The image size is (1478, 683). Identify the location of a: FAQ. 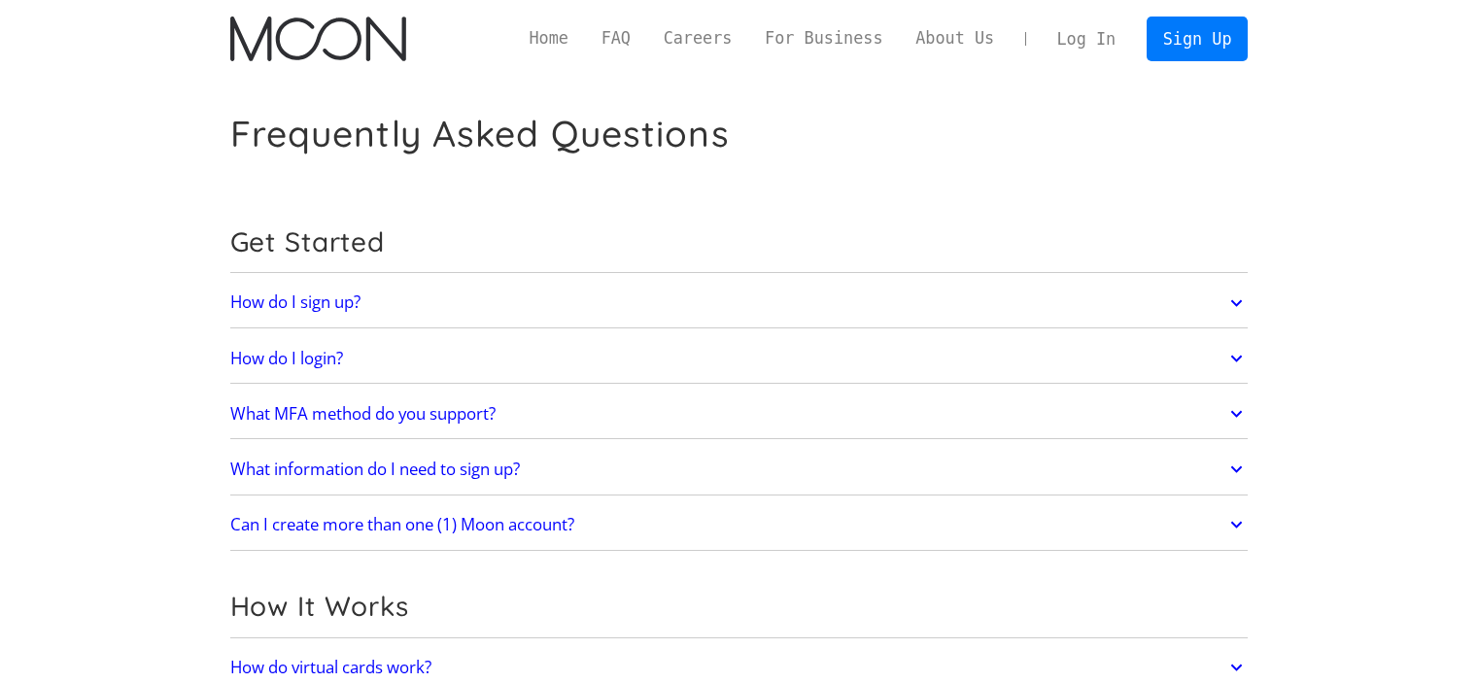
(616, 38).